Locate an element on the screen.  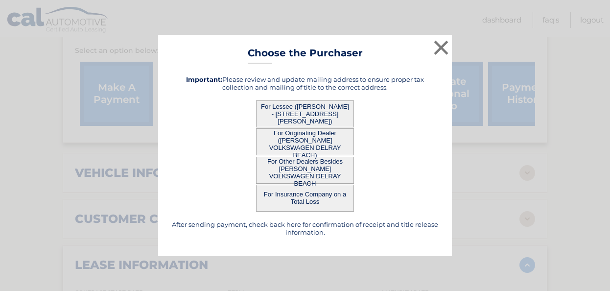
strong: Important: is located at coordinates (204, 79).